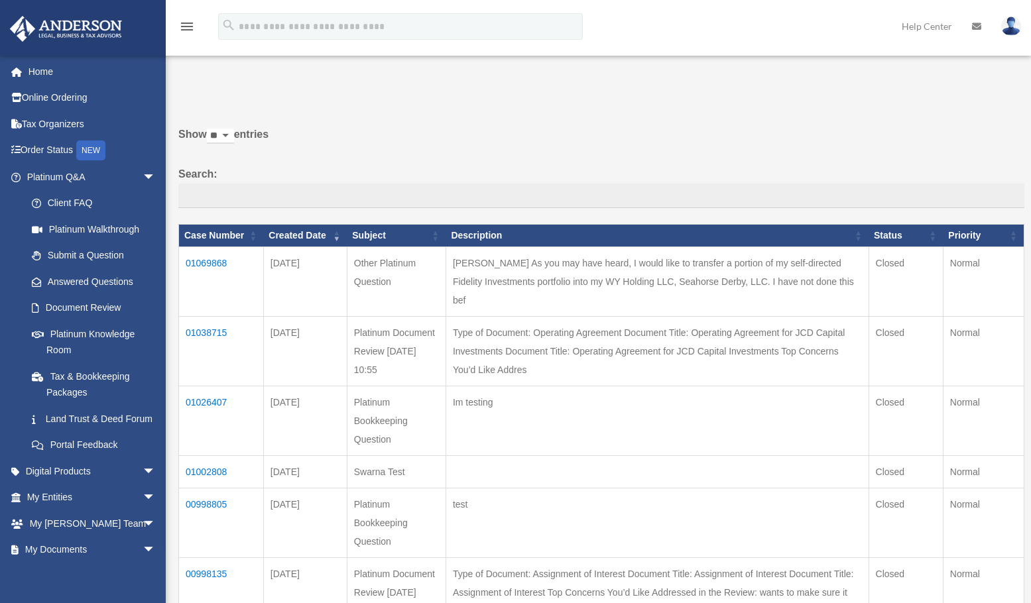 This screenshot has height=603, width=1031. Describe the element at coordinates (305, 236) in the screenshot. I see `th: Created Date: activate to sort column ascending` at that location.